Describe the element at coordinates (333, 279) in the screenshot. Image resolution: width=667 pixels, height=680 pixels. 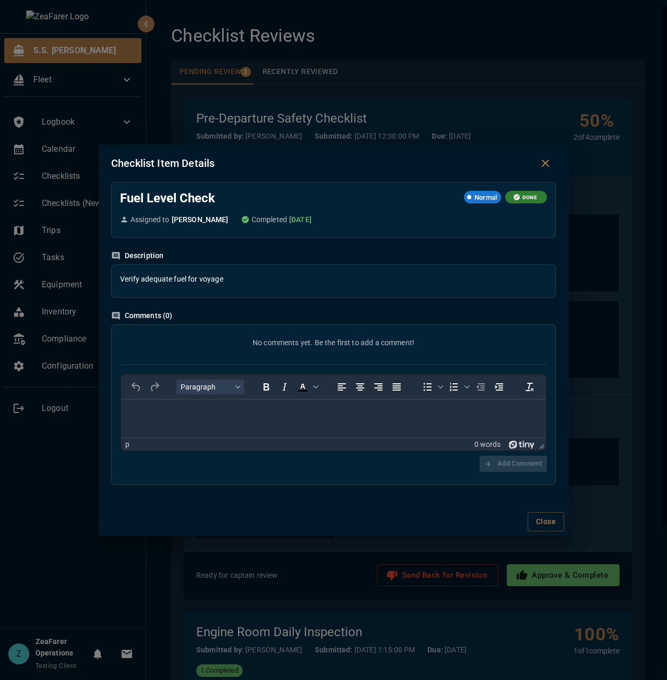
I see `div: Verify adequate fuel for voyage` at that location.